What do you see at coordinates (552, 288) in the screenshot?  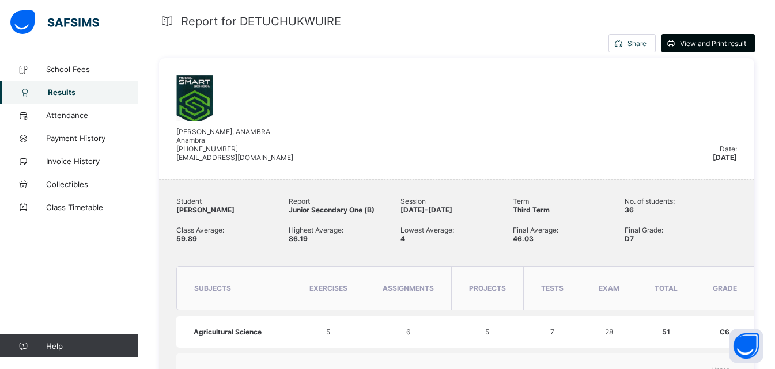 I see `span: Tests` at bounding box center [552, 288].